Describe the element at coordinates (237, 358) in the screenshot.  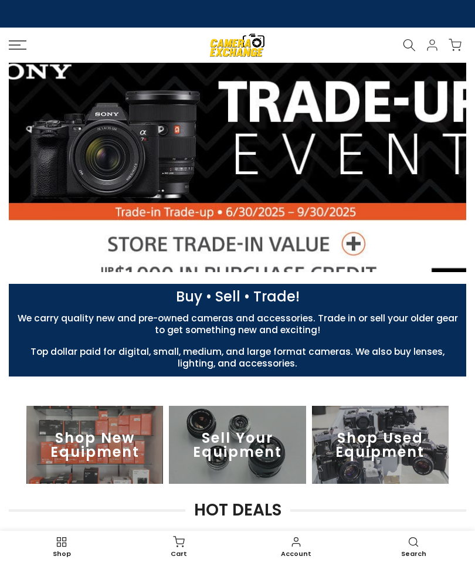
I see `p: Top dollar paid for digital, small, medium, and large format cameras. We also buy lenses, lightin...` at that location.